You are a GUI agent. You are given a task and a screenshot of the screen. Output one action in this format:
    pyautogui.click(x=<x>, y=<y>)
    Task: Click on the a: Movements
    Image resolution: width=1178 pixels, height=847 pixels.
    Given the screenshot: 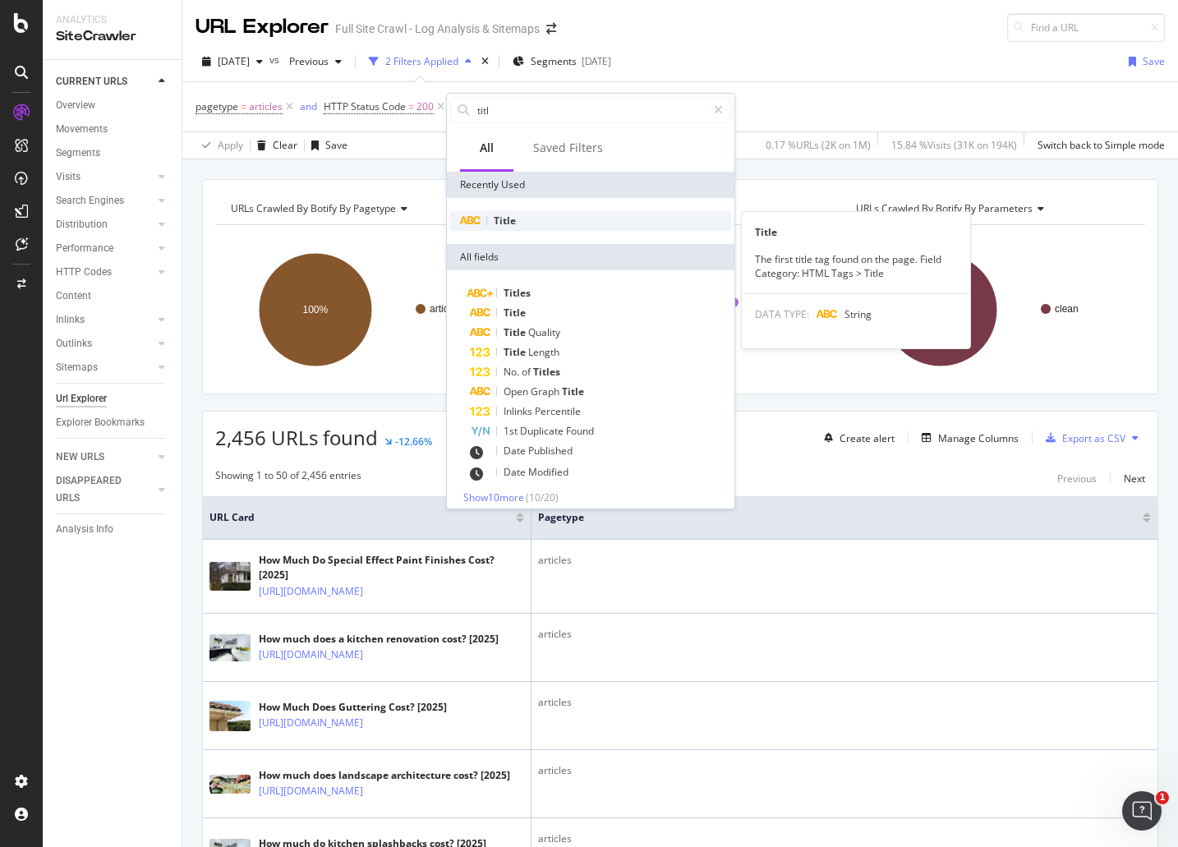 What is the action you would take?
    pyautogui.click(x=113, y=129)
    